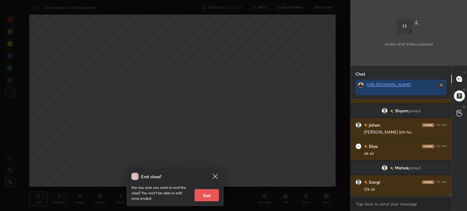 The width and height of the screenshot is (467, 211). What do you see at coordinates (374, 125) in the screenshot?
I see `h6: jishan` at bounding box center [374, 125].